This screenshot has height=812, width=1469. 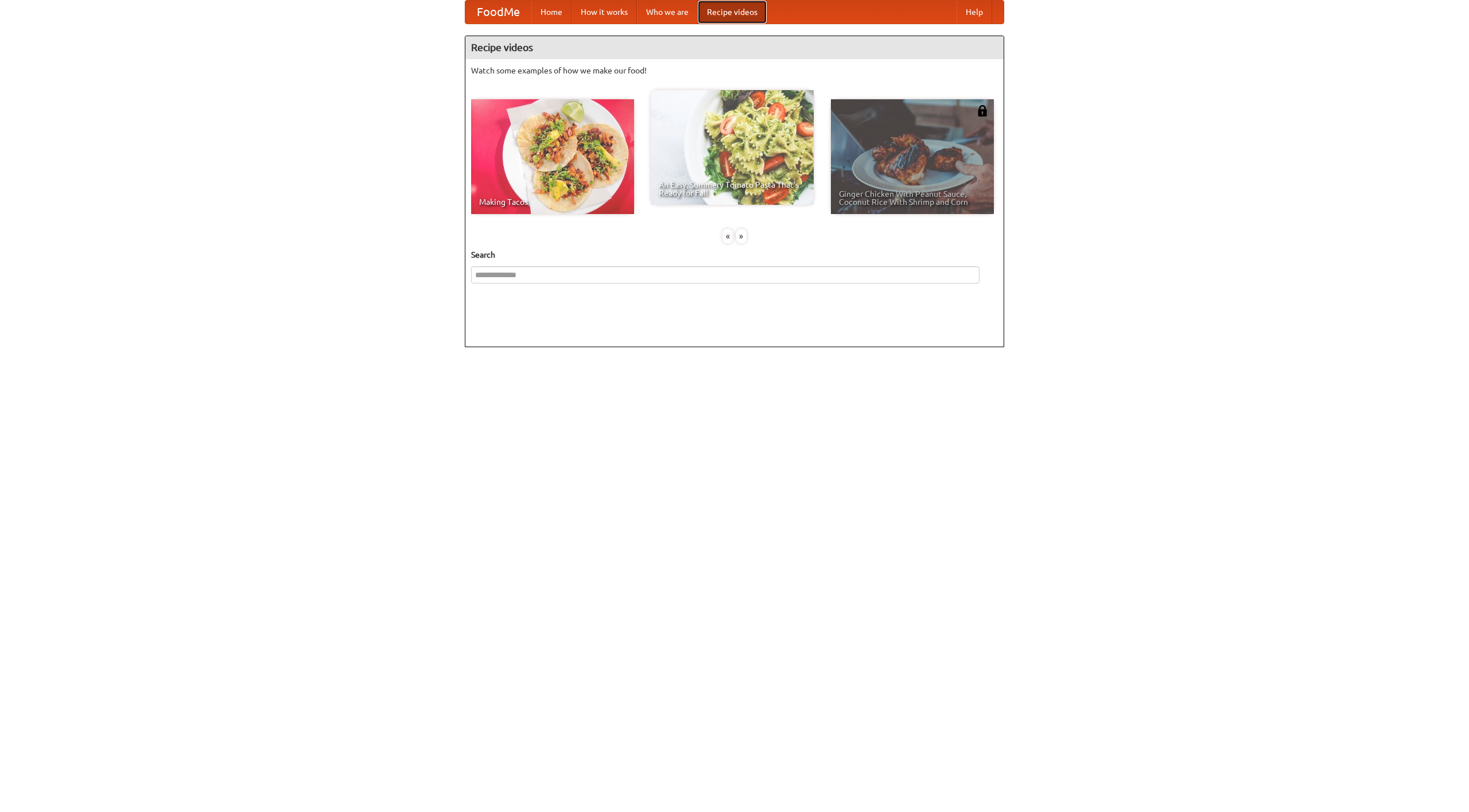 I want to click on h5: Search, so click(x=734, y=255).